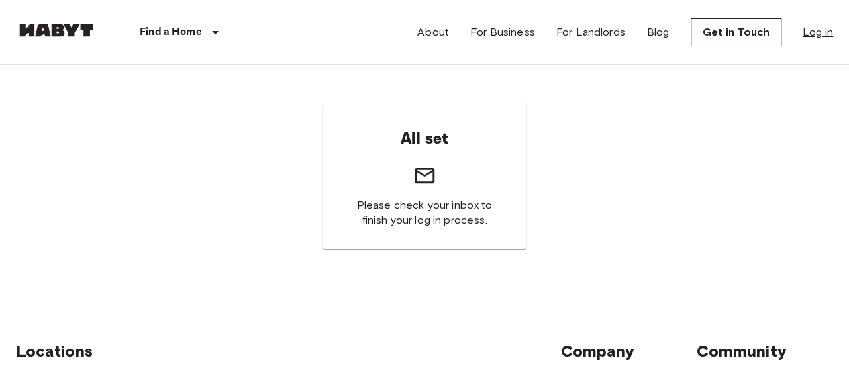 The height and width of the screenshot is (370, 849). I want to click on a: About, so click(433, 32).